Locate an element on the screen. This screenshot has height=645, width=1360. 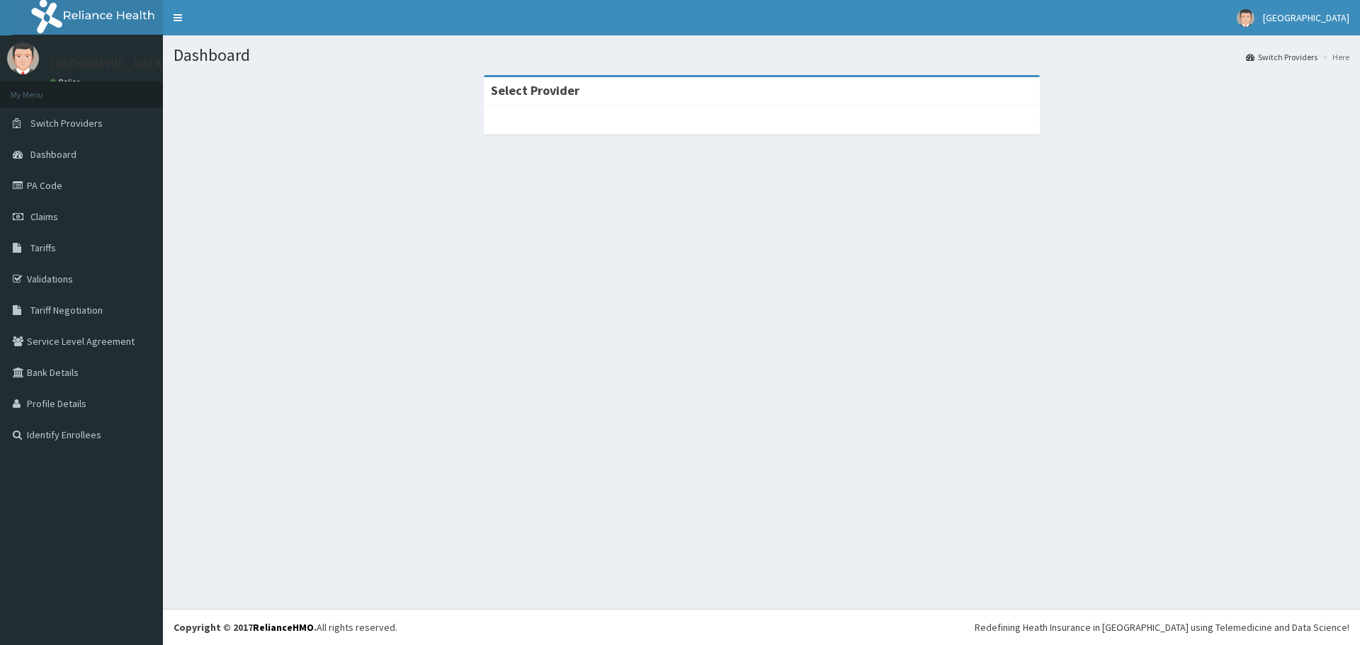
a: Switch Providers is located at coordinates (1281, 57).